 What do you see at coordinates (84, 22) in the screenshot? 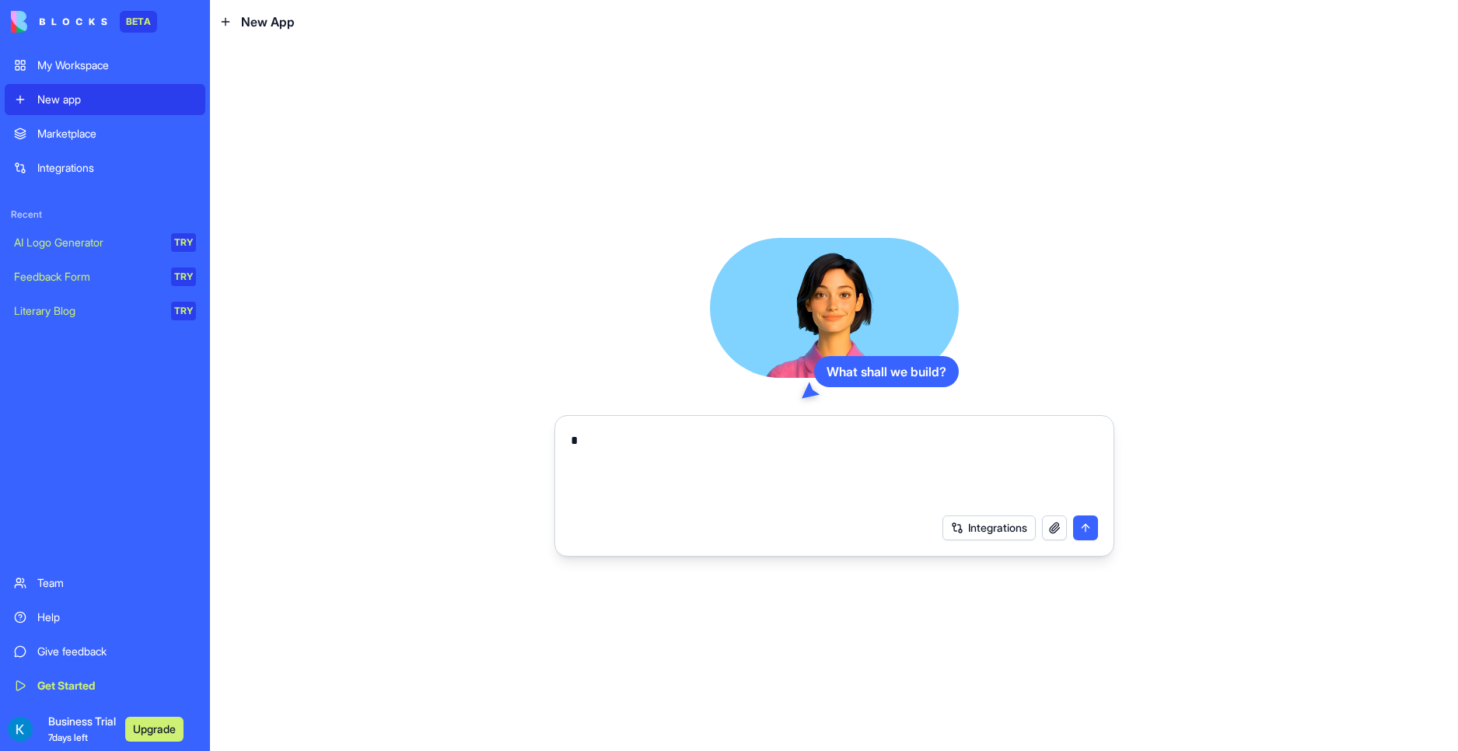
I see `a: BETA` at bounding box center [84, 22].